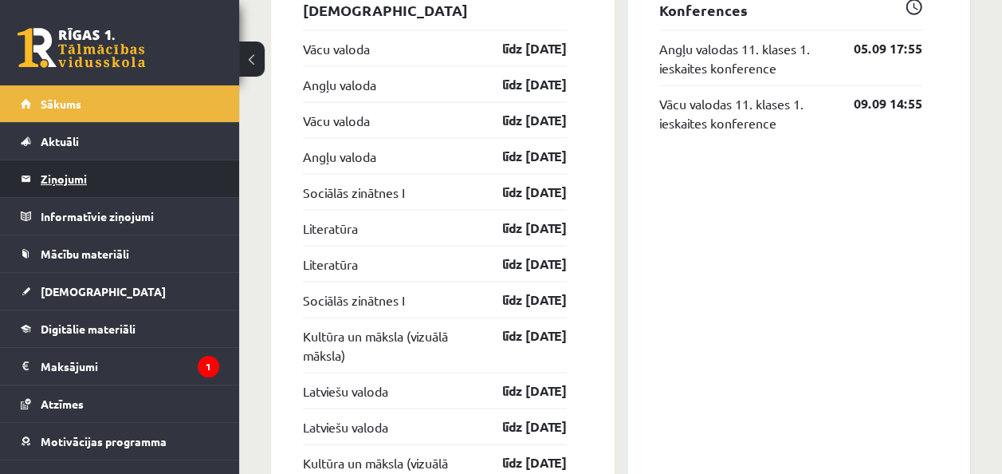 This screenshot has height=474, width=1002. I want to click on a: Atzīmes, so click(120, 404).